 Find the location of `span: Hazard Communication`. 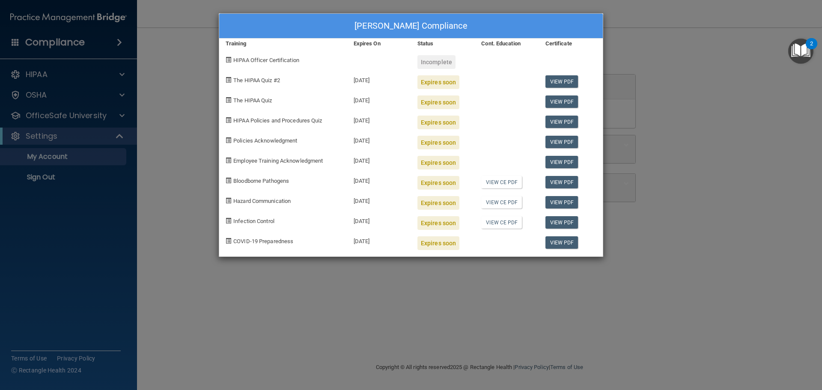

span: Hazard Communication is located at coordinates (262, 201).